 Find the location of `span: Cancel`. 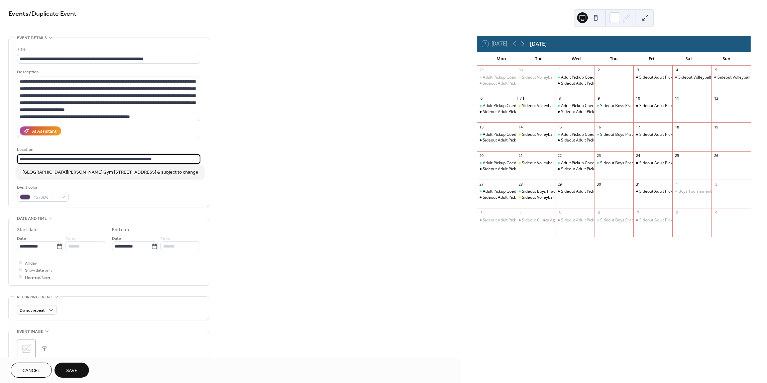

span: Cancel is located at coordinates (31, 370).